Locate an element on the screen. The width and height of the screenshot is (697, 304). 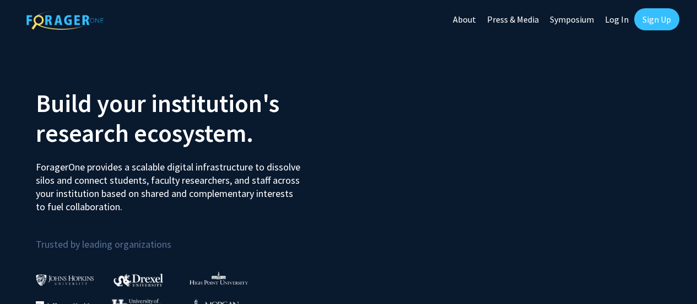
img: Drexel University is located at coordinates (138, 279).